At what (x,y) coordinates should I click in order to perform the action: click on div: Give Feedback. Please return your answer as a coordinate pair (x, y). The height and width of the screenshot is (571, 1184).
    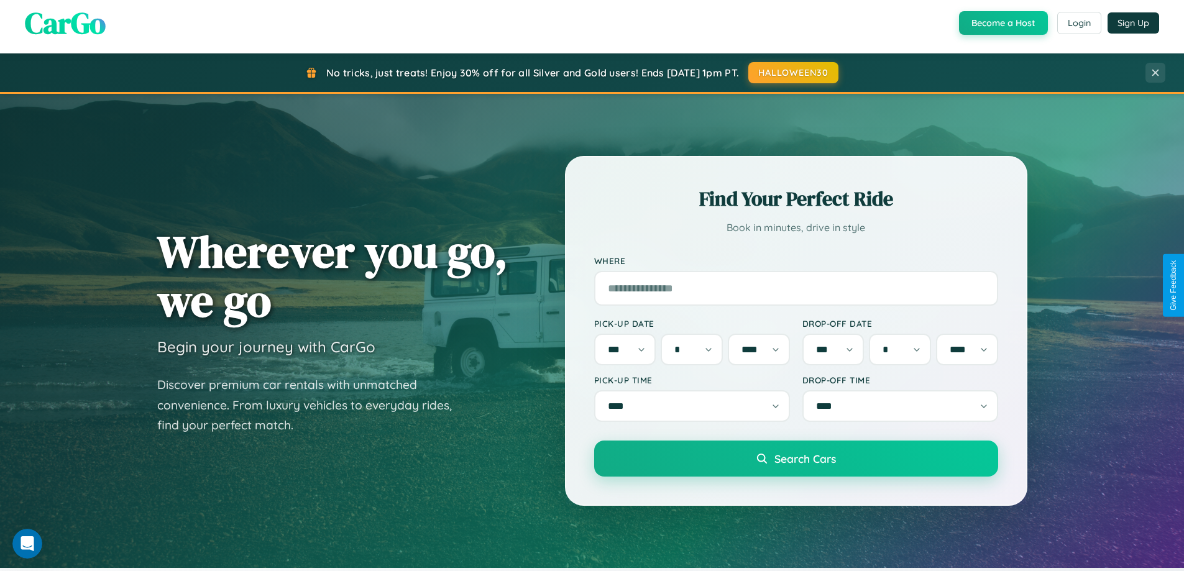
    Looking at the image, I should click on (1173, 285).